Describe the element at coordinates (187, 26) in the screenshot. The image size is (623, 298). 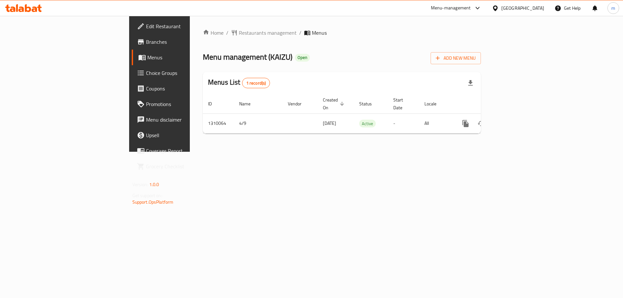
I see `span: Edit Restaurant` at that location.